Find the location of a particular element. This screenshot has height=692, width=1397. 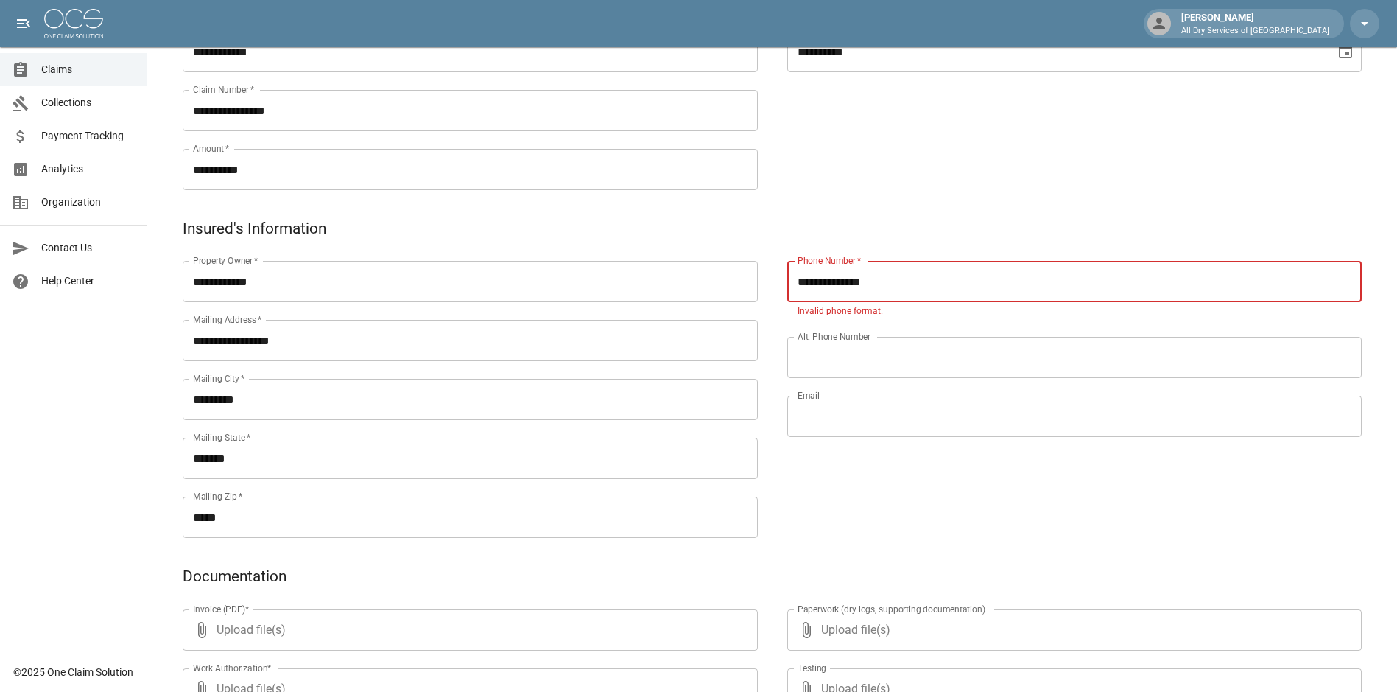

span: Contact Us is located at coordinates (88, 248).